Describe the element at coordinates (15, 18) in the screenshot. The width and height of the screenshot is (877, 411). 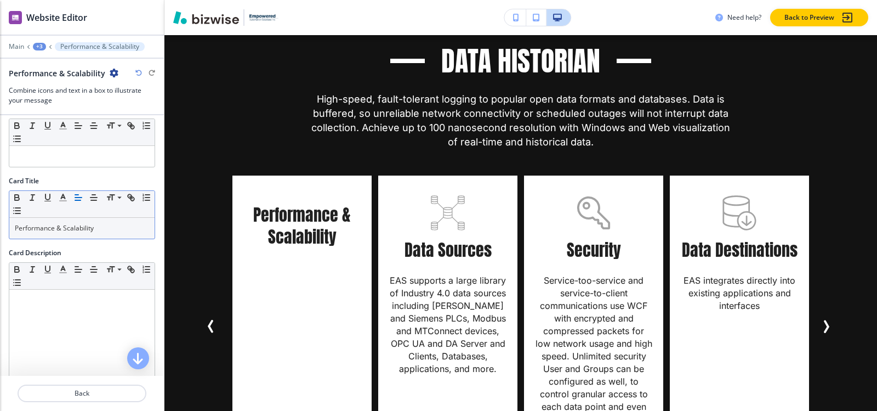
I see `img: editor icon` at that location.